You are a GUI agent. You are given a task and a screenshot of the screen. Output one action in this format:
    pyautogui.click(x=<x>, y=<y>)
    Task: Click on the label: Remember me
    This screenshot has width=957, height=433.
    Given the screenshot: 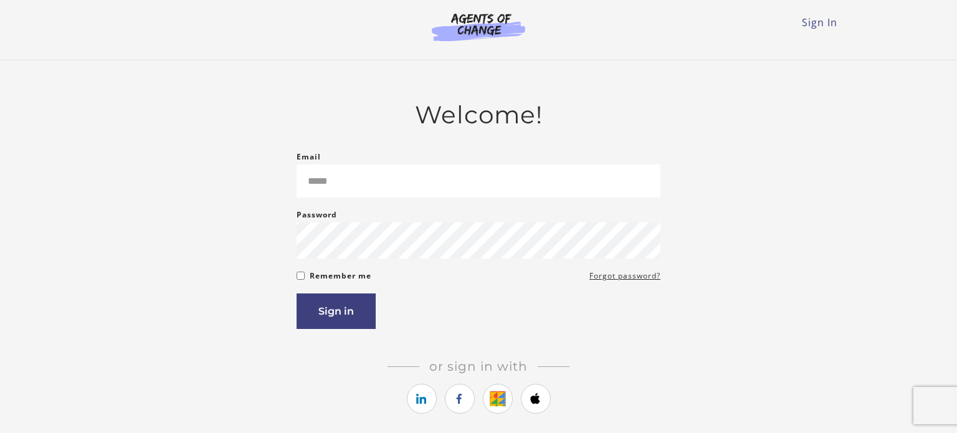 What is the action you would take?
    pyautogui.click(x=340, y=276)
    